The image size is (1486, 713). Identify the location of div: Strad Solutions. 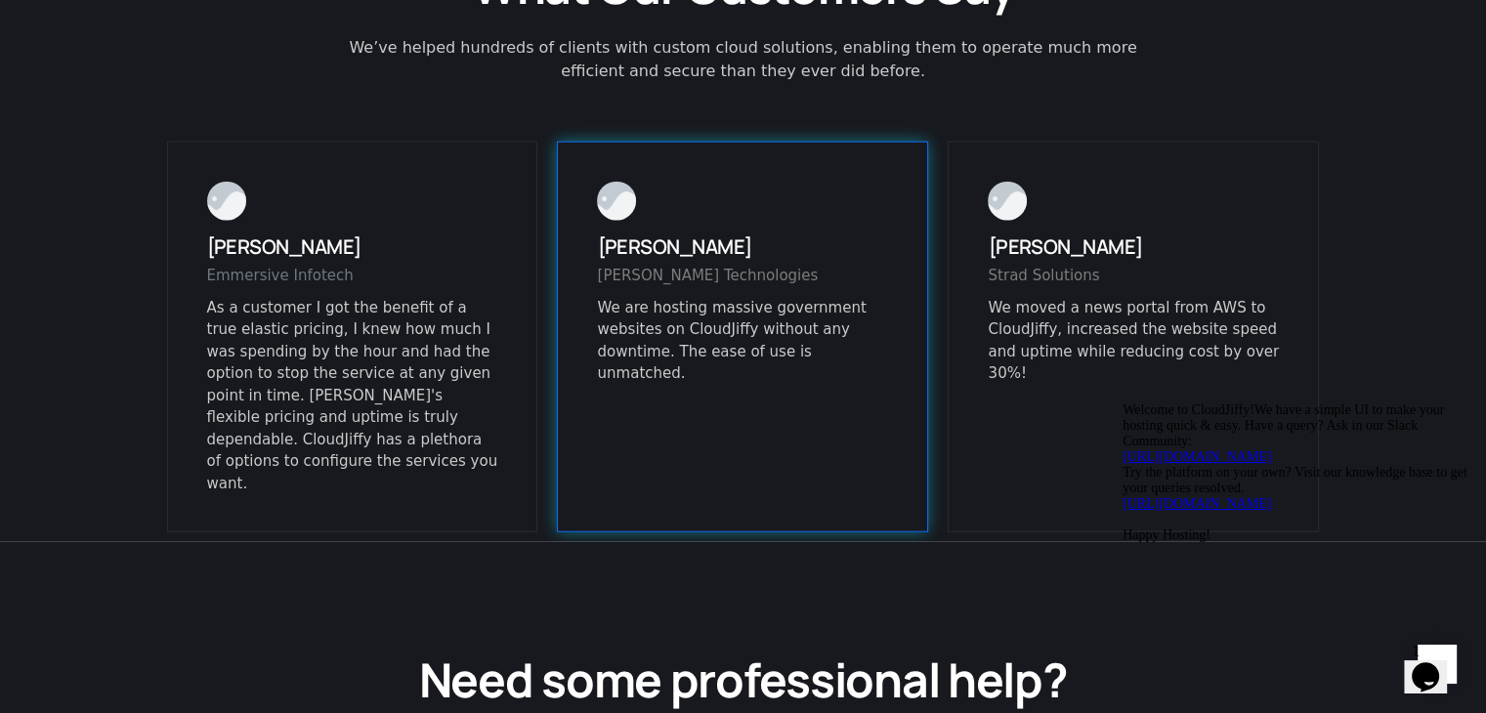
(1133, 280).